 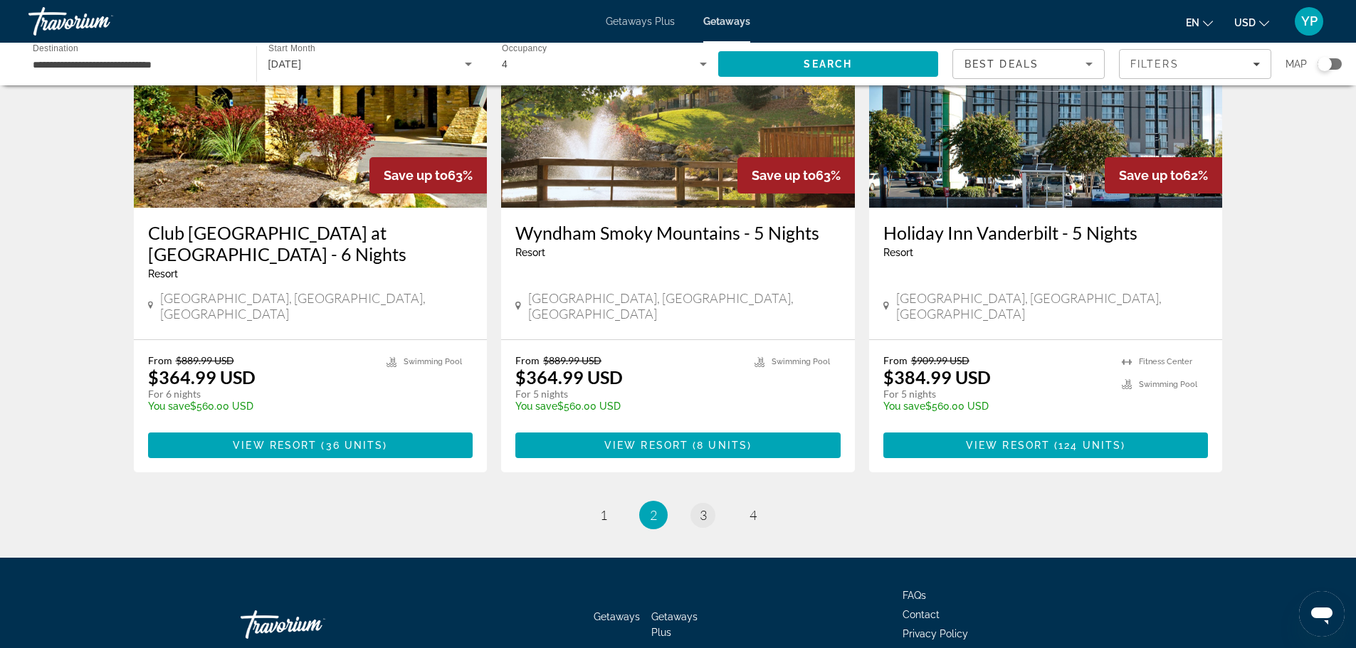 I want to click on span: 2, so click(x=653, y=515).